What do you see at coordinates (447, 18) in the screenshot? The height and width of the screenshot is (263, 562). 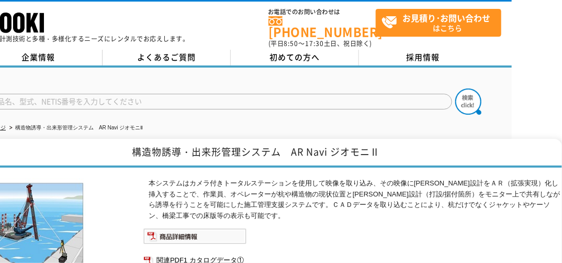 I see `strong: お見積り･お問い合わせ` at bounding box center [447, 18].